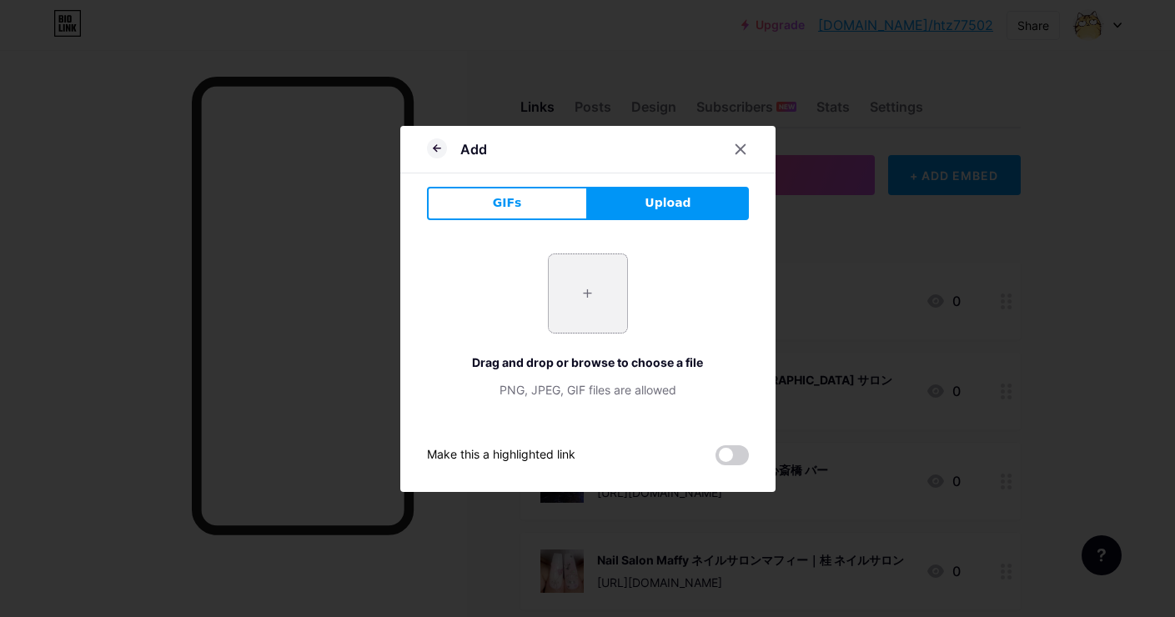 The height and width of the screenshot is (617, 1175). What do you see at coordinates (507, 203) in the screenshot?
I see `button: GIFs` at bounding box center [507, 203].